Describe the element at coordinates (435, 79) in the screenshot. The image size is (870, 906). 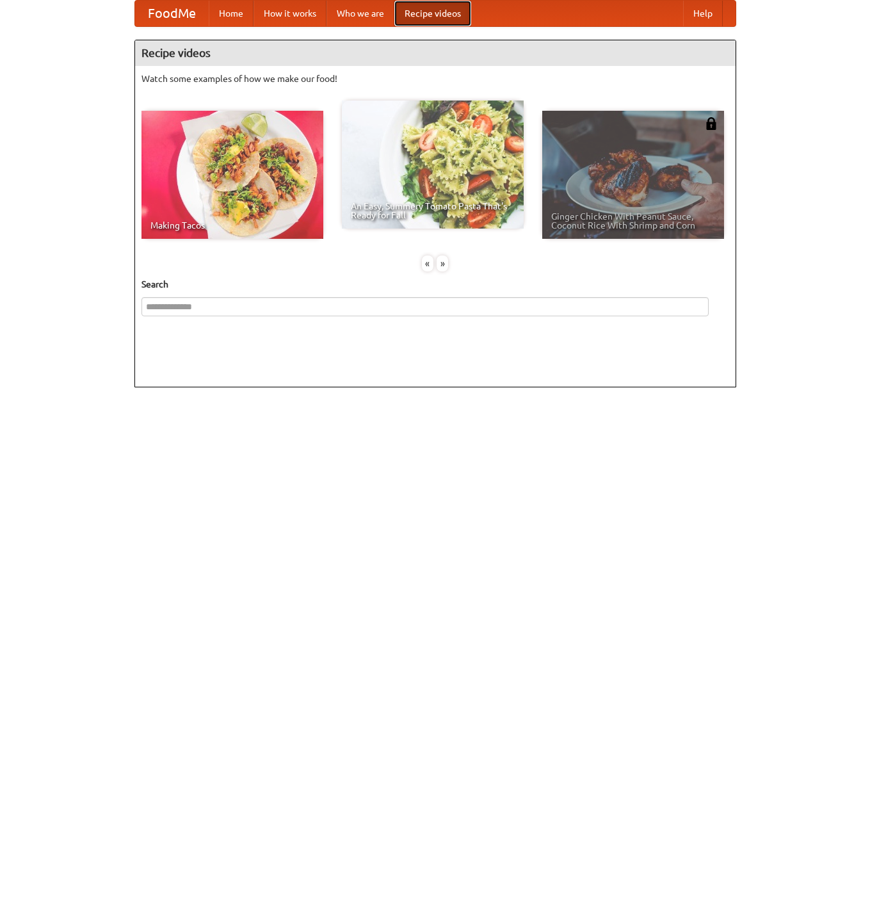
I see `p: Watch some examples of how we make our food!` at that location.